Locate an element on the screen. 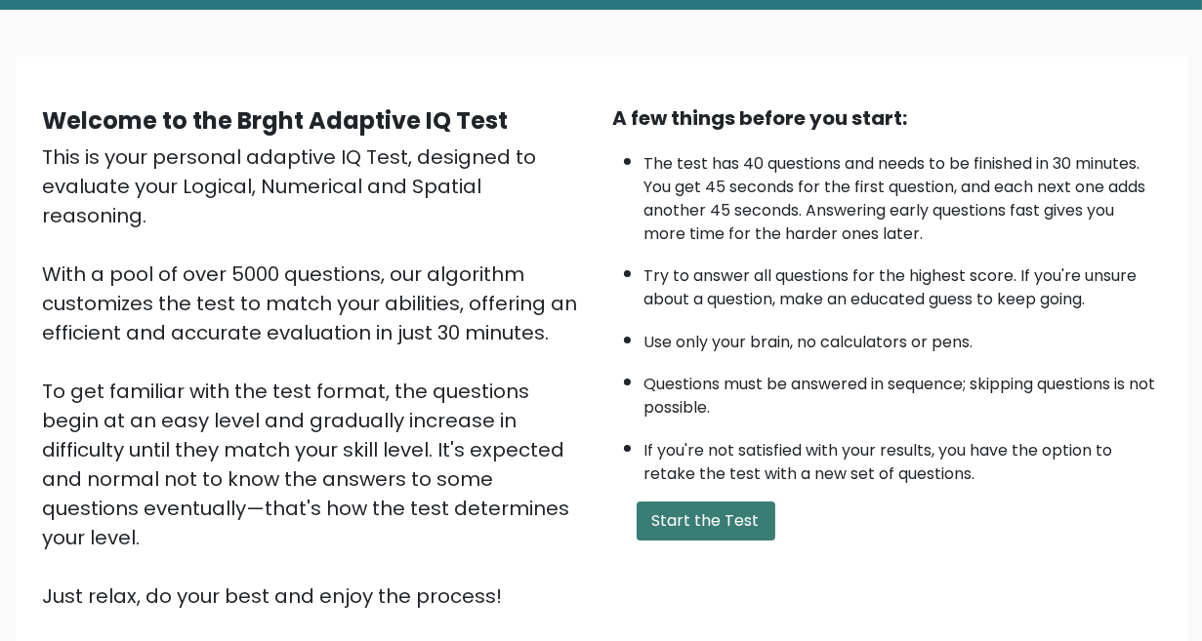 Image resolution: width=1202 pixels, height=641 pixels. button: Start the Test is located at coordinates (706, 521).